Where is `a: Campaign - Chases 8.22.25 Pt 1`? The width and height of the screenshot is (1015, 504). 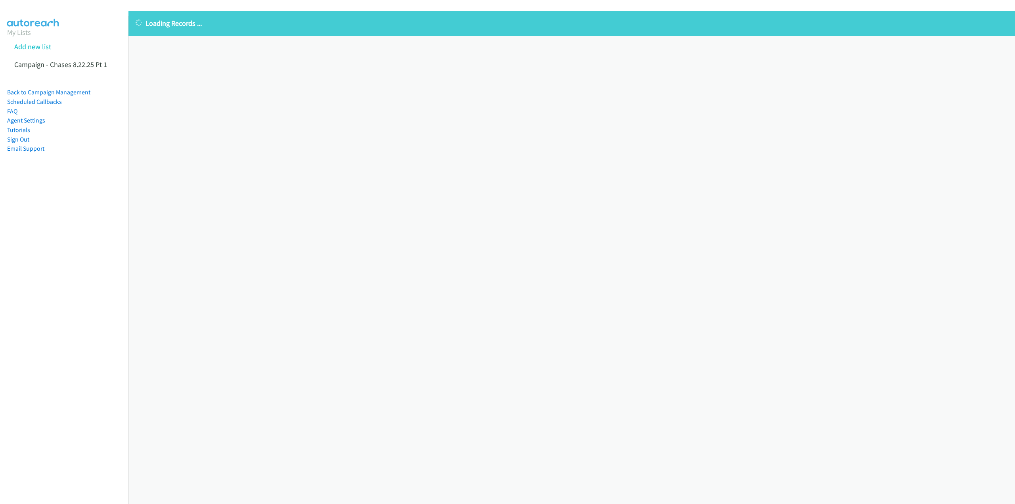 a: Campaign - Chases 8.22.25 Pt 1 is located at coordinates (61, 64).